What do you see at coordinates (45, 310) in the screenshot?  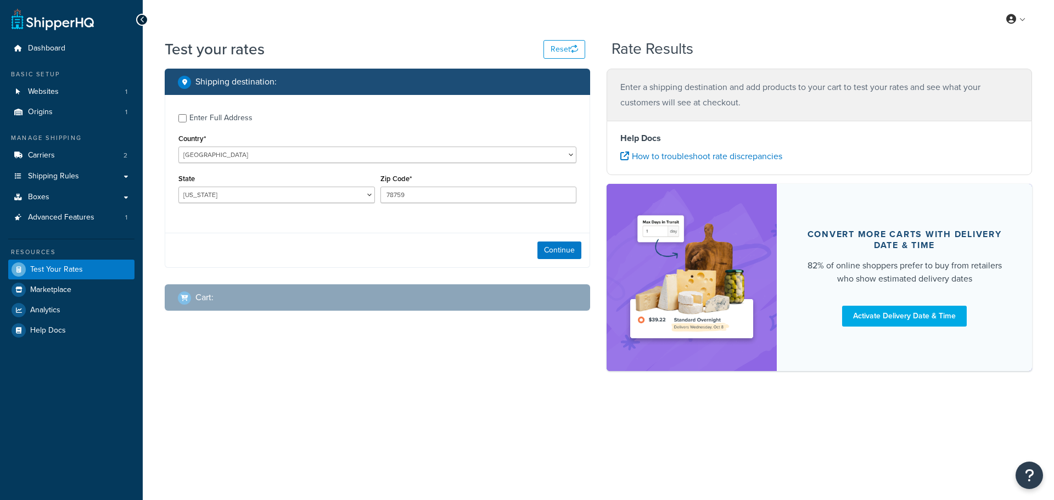 I see `span: Analytics` at bounding box center [45, 310].